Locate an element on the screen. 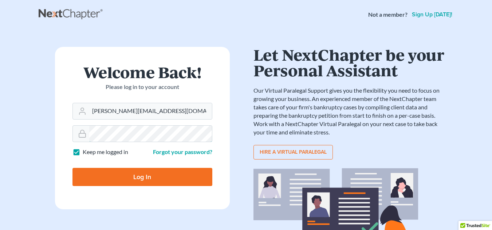 The height and width of the screenshot is (230, 492). p: Our Virtual Paralegal Support gives you the flexibility you need to focus on growing your busines... is located at coordinates (350, 111).